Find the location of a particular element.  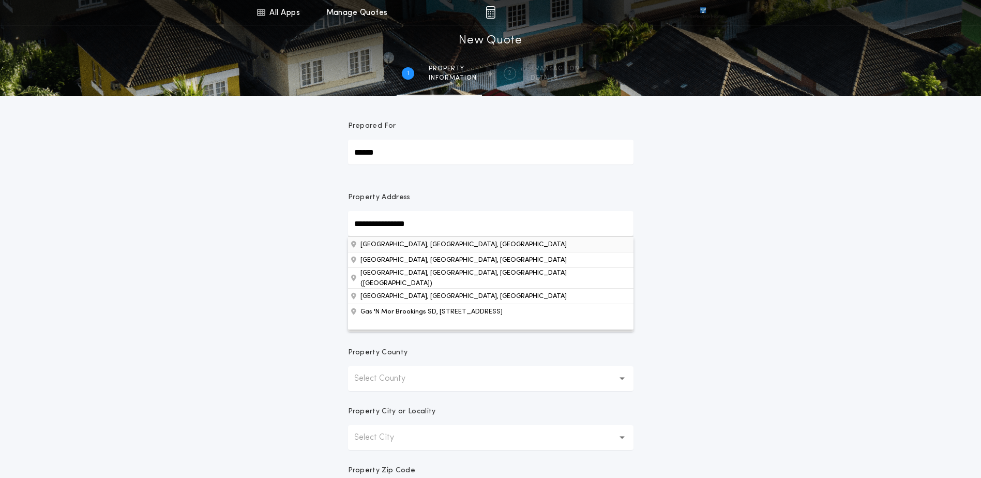

input: Prepared For is located at coordinates (491, 152).